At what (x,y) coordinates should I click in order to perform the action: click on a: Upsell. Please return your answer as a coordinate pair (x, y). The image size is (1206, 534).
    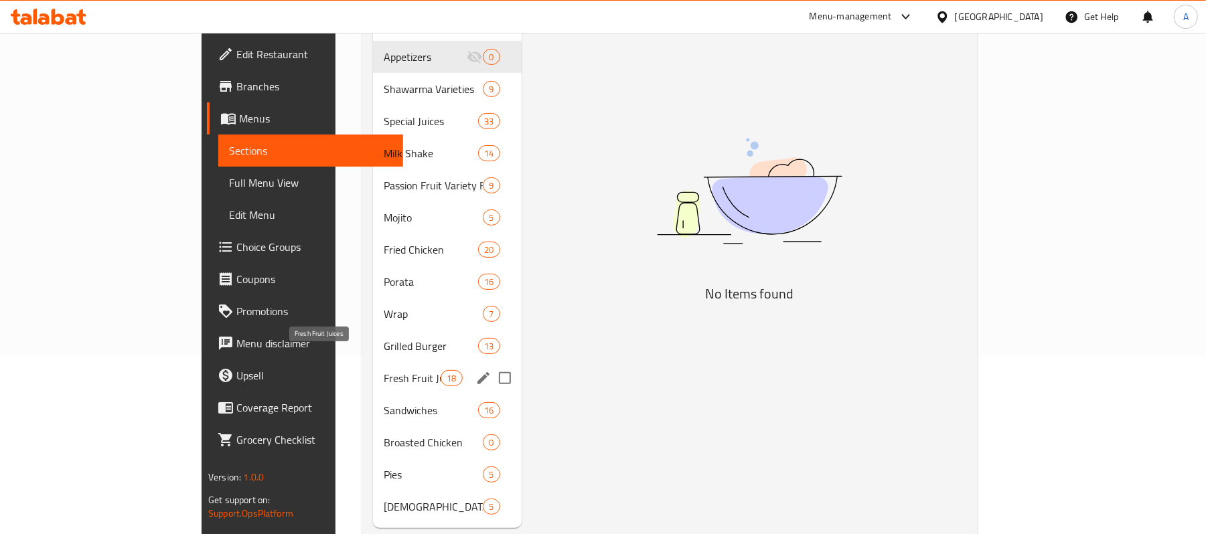
    Looking at the image, I should click on (305, 376).